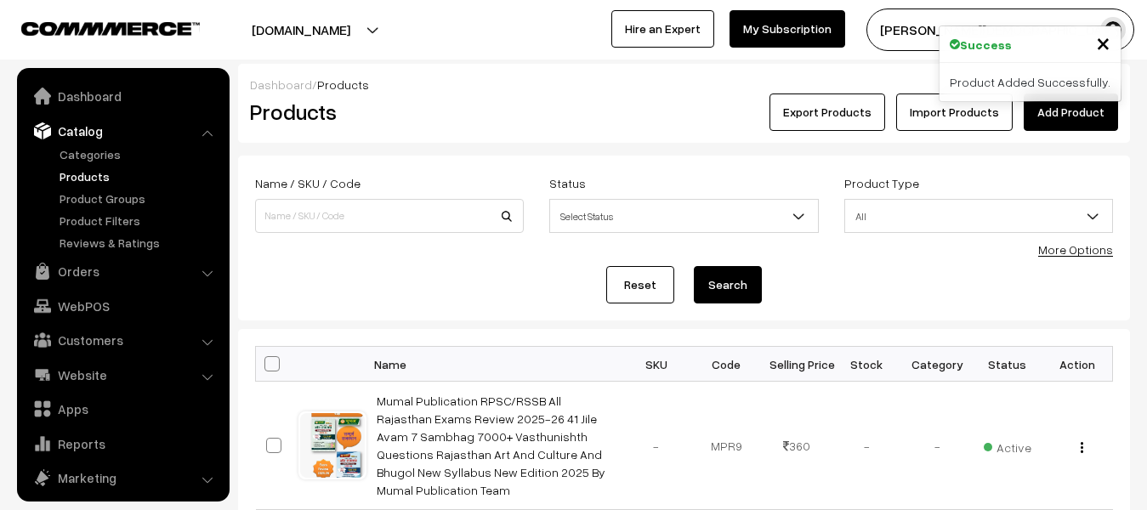 The height and width of the screenshot is (510, 1147). What do you see at coordinates (787, 29) in the screenshot?
I see `a: My Subscription` at bounding box center [787, 29].